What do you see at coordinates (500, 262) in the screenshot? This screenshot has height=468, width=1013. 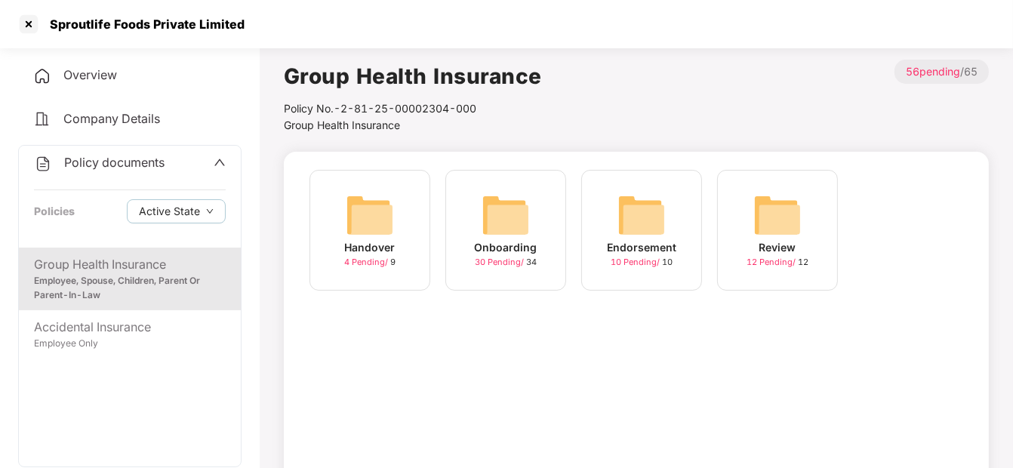 I see `span: 30 Pending /` at bounding box center [500, 262].